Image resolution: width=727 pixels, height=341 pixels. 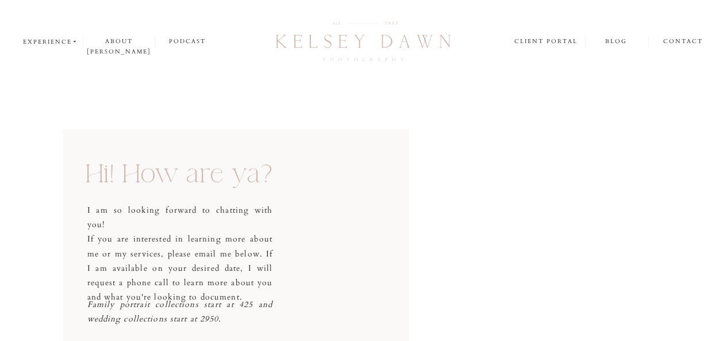 What do you see at coordinates (51, 42) in the screenshot?
I see `nav: experience` at bounding box center [51, 42].